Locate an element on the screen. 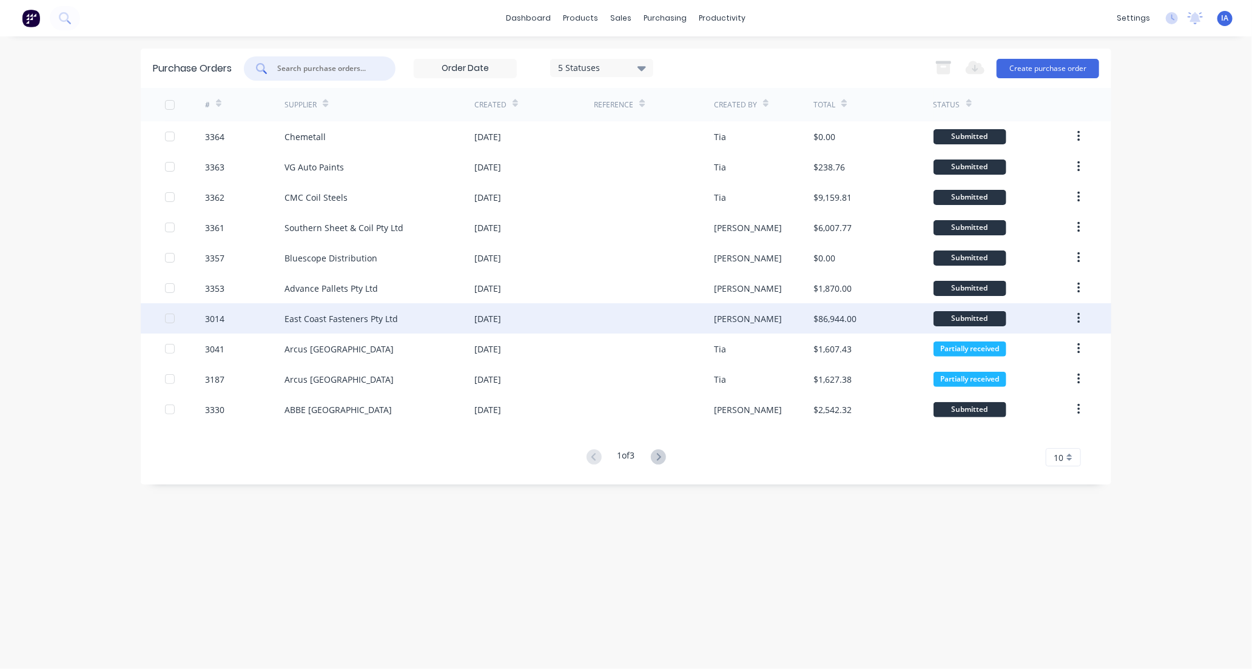 The width and height of the screenshot is (1252, 669). div: East Coast Fasteners Pty Ltd is located at coordinates (341, 318).